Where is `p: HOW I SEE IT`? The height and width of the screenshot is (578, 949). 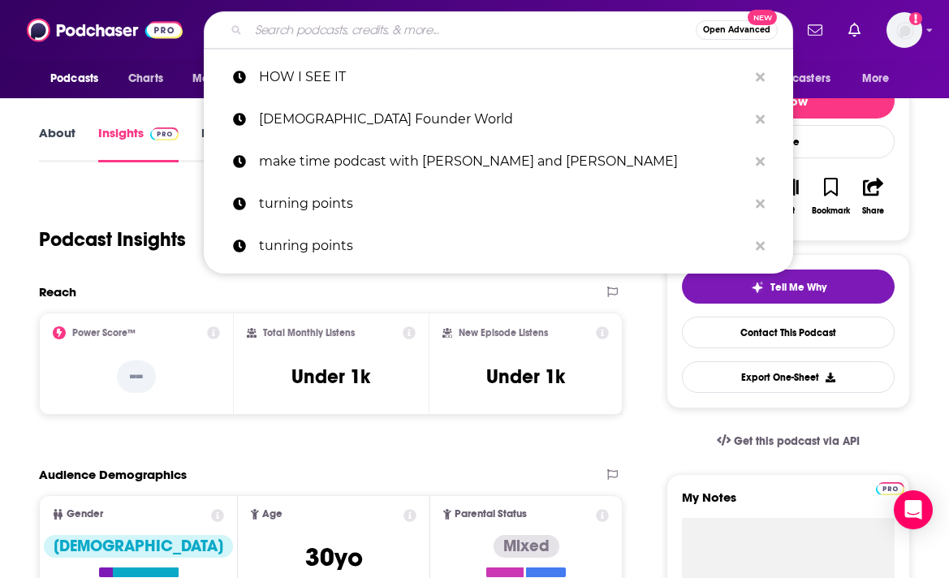
p: HOW I SEE IT is located at coordinates (503, 77).